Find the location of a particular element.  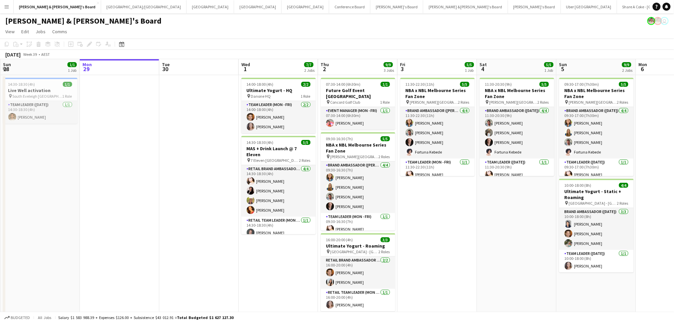

span: Budgeted is located at coordinates (20, 318).